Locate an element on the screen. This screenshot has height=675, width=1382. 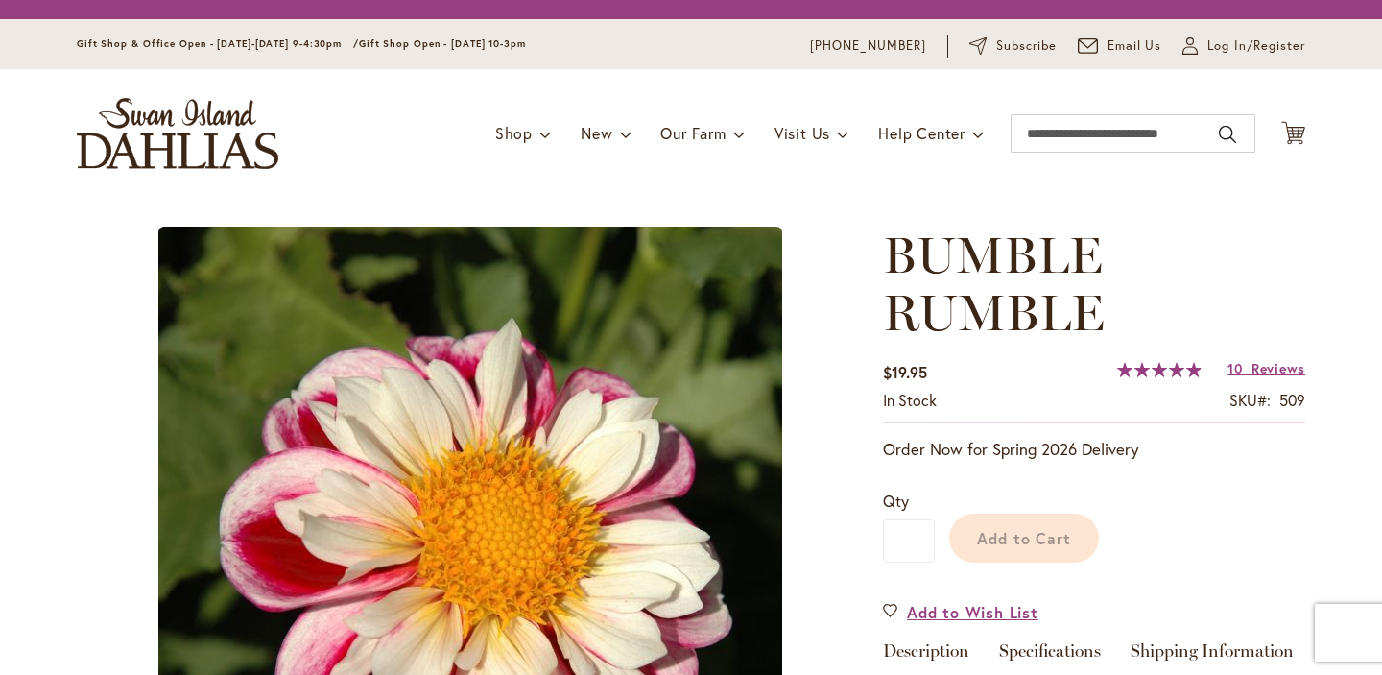
span: Visit Us is located at coordinates (802, 132).